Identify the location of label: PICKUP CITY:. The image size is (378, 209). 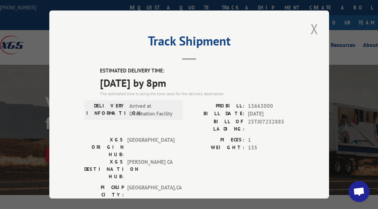
(104, 191).